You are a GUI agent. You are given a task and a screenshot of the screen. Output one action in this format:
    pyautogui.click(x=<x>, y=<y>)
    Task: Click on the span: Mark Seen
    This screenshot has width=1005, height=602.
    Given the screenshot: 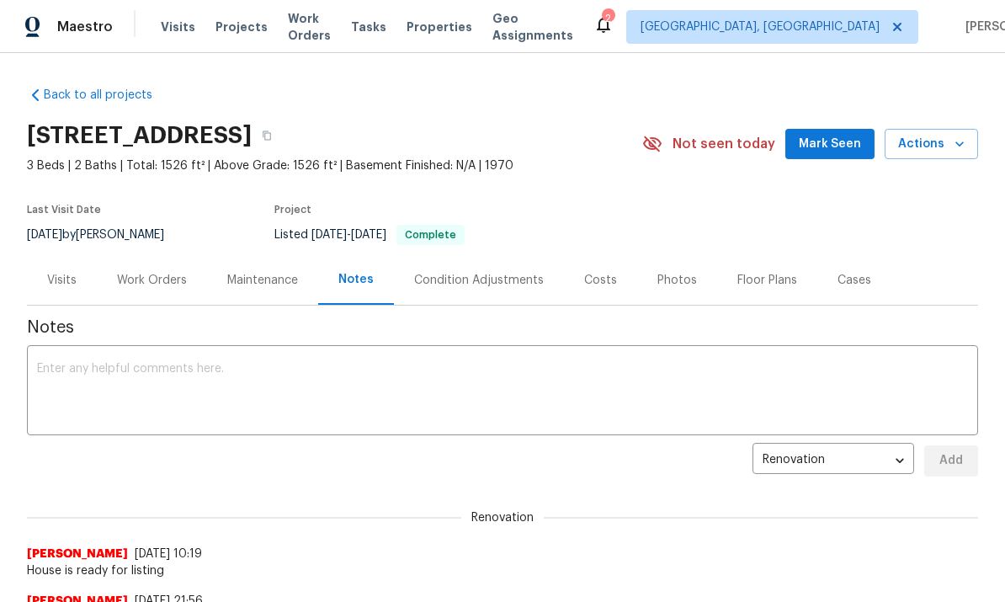 What is the action you would take?
    pyautogui.click(x=830, y=144)
    